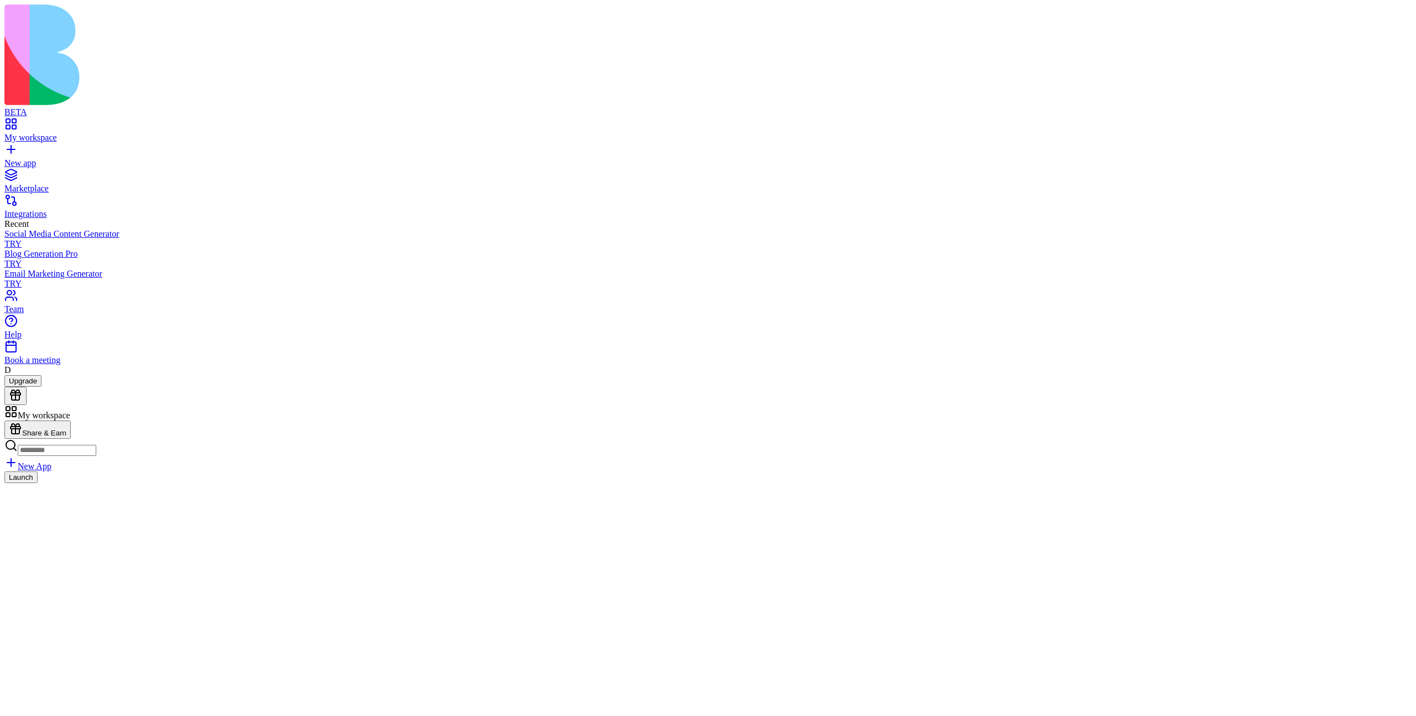  What do you see at coordinates (708, 163) in the screenshot?
I see `div: New app` at bounding box center [708, 163].